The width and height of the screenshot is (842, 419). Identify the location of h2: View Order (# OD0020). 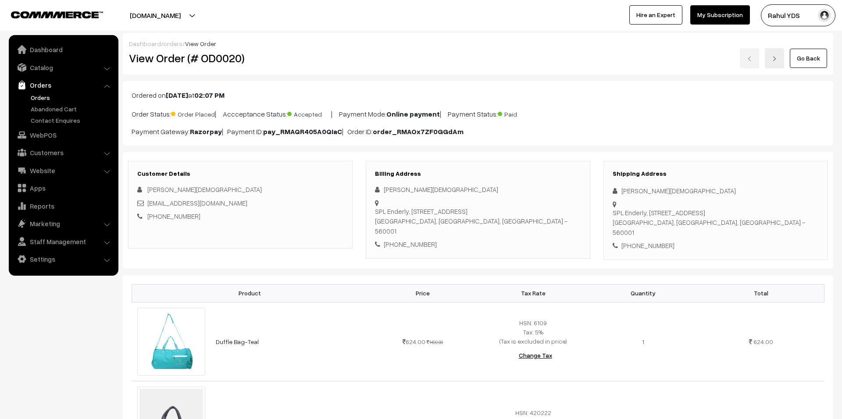
(241, 58).